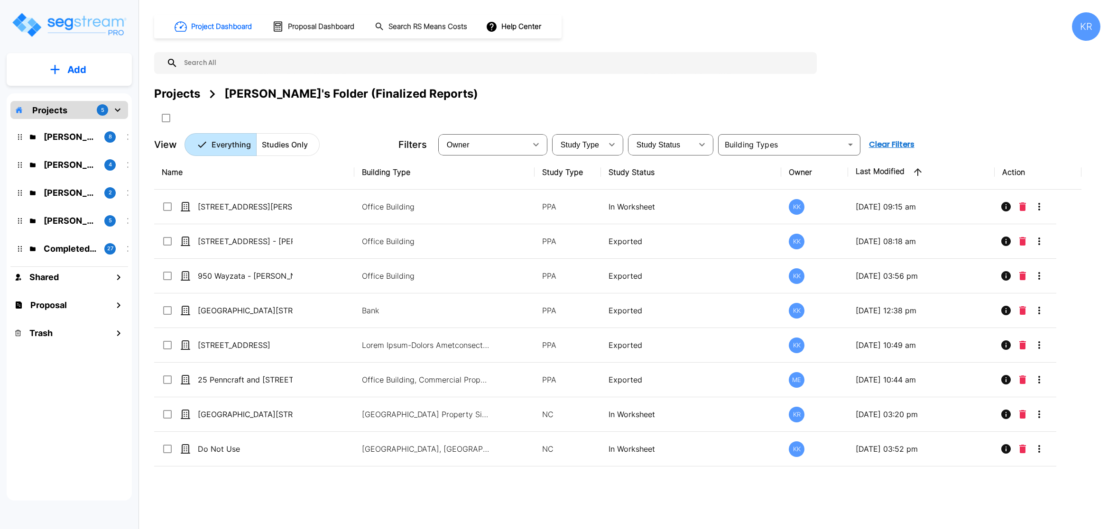 The height and width of the screenshot is (529, 1108). What do you see at coordinates (252, 145) in the screenshot?
I see `div: Platform` at bounding box center [252, 145].